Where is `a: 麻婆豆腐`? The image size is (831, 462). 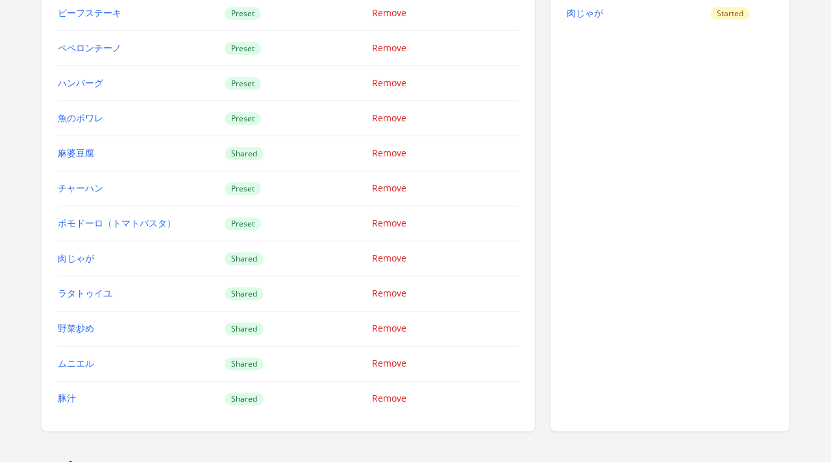 a: 麻婆豆腐 is located at coordinates (76, 153).